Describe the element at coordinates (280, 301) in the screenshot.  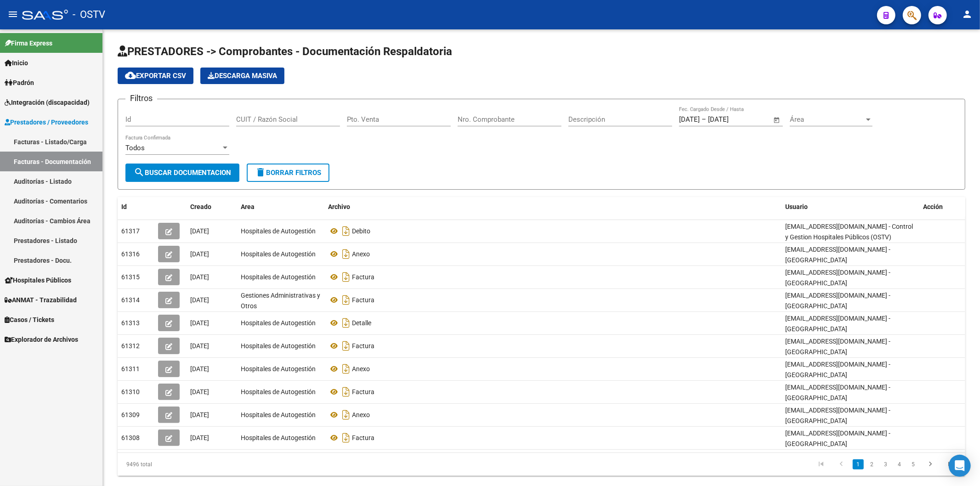
I see `span: Gestiones Administrativas y Otros` at that location.